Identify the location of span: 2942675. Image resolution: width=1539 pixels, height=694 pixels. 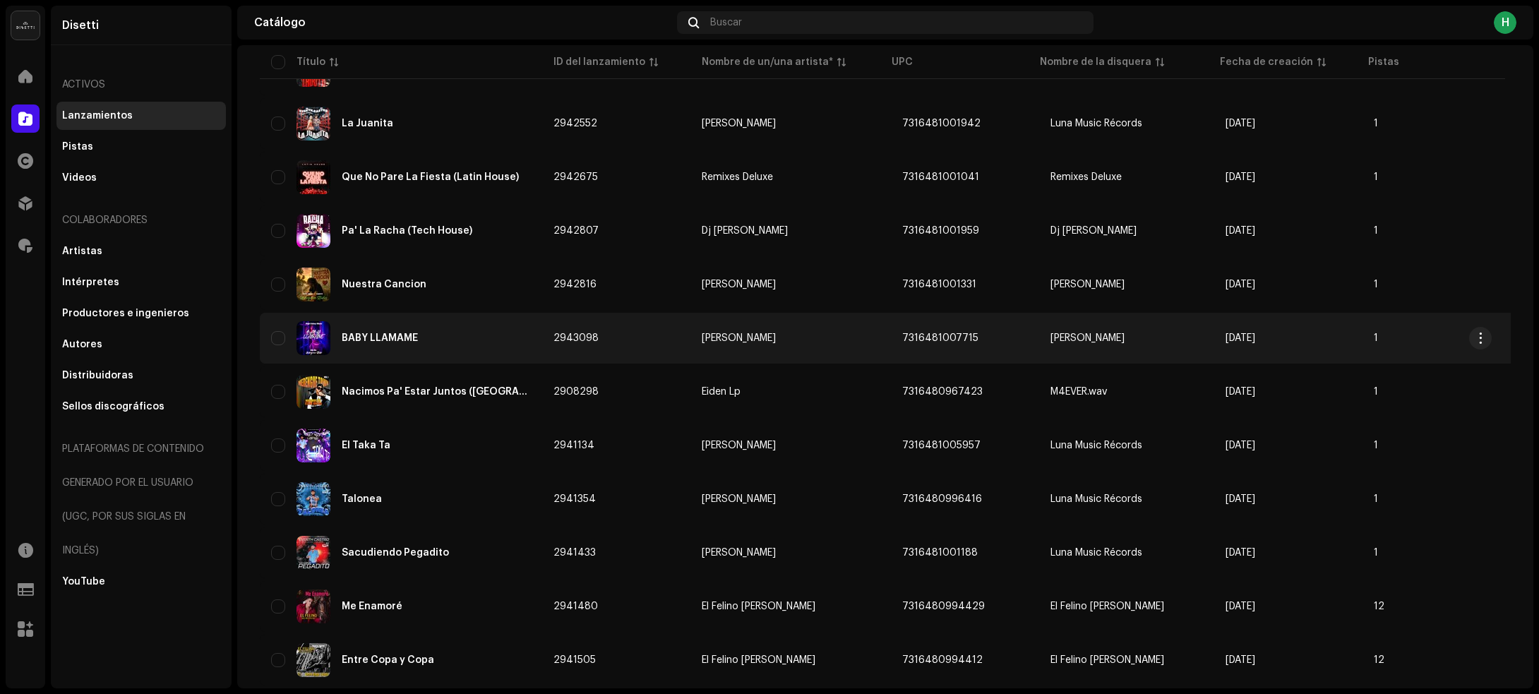
(575, 177).